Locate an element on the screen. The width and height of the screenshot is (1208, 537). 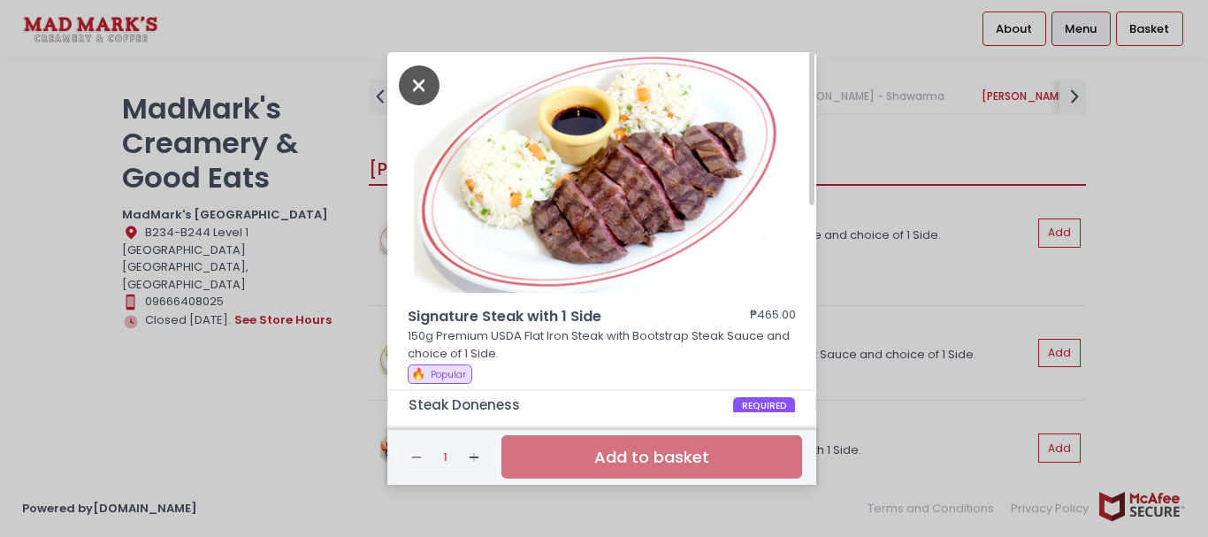
span: Steak Doneness is located at coordinates (570, 405).